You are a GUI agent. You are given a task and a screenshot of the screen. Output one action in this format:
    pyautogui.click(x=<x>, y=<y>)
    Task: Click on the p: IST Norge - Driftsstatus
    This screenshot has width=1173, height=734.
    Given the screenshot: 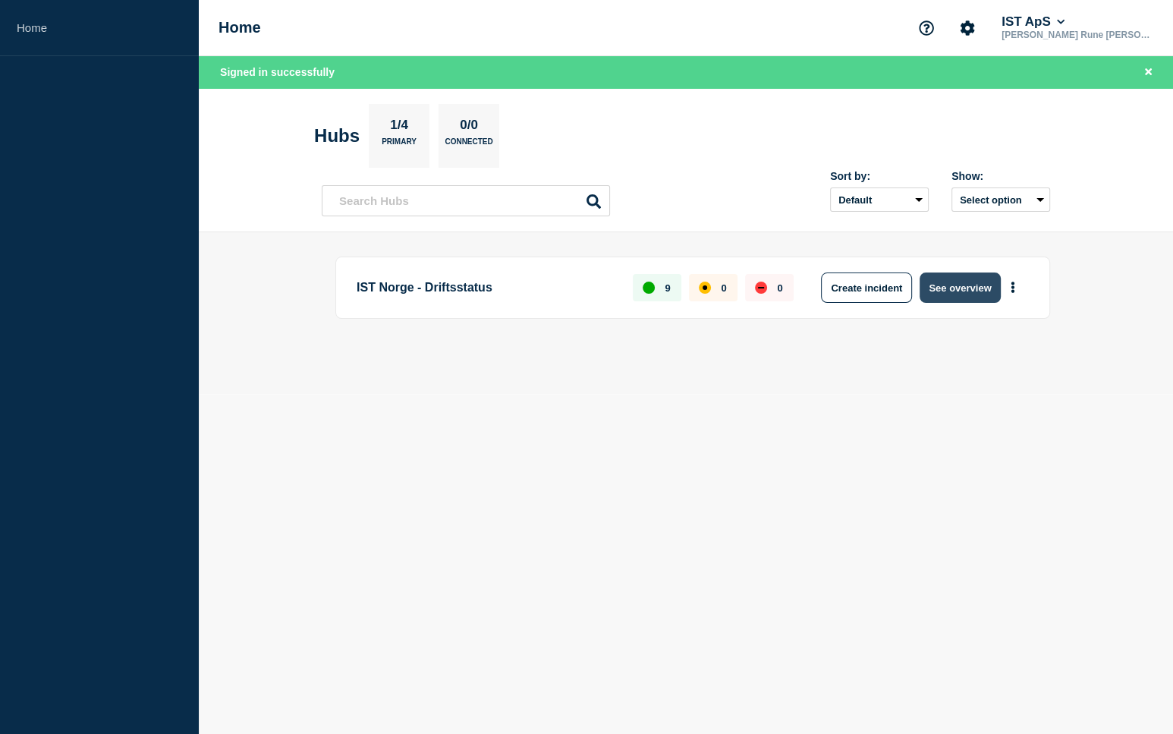 What is the action you would take?
    pyautogui.click(x=486, y=288)
    